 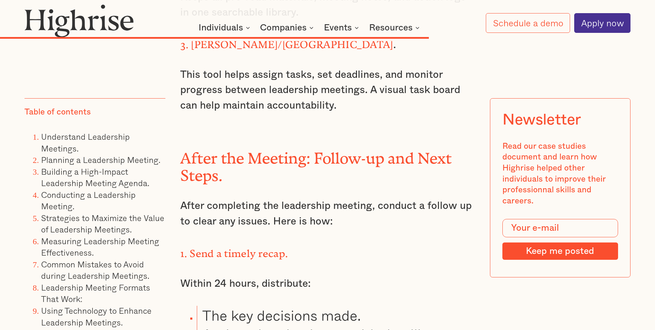 What do you see at coordinates (336, 315) in the screenshot?
I see `li: The key decisions made.` at bounding box center [336, 315].